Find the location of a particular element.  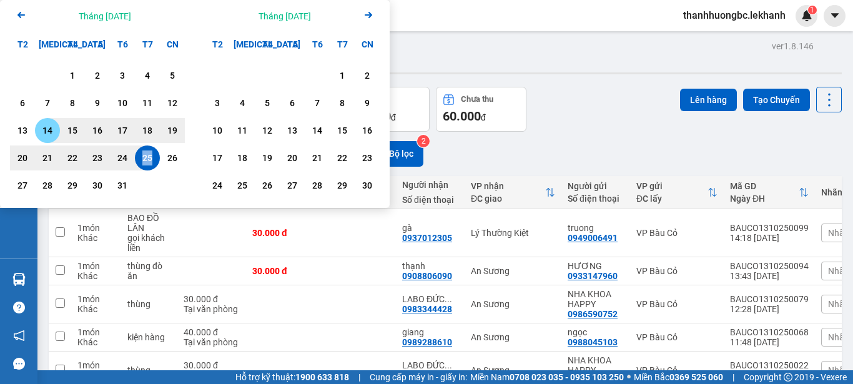

span: Nhãn is located at coordinates (839, 304).